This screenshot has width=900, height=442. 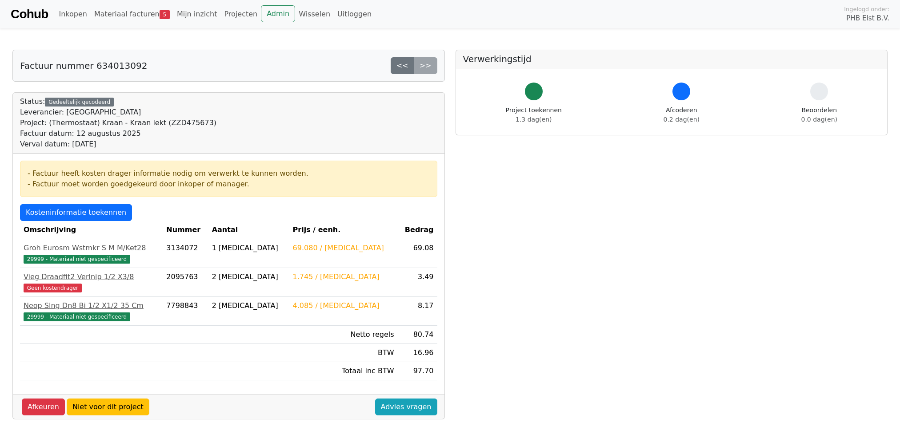 I want to click on td: 97.70, so click(x=417, y=371).